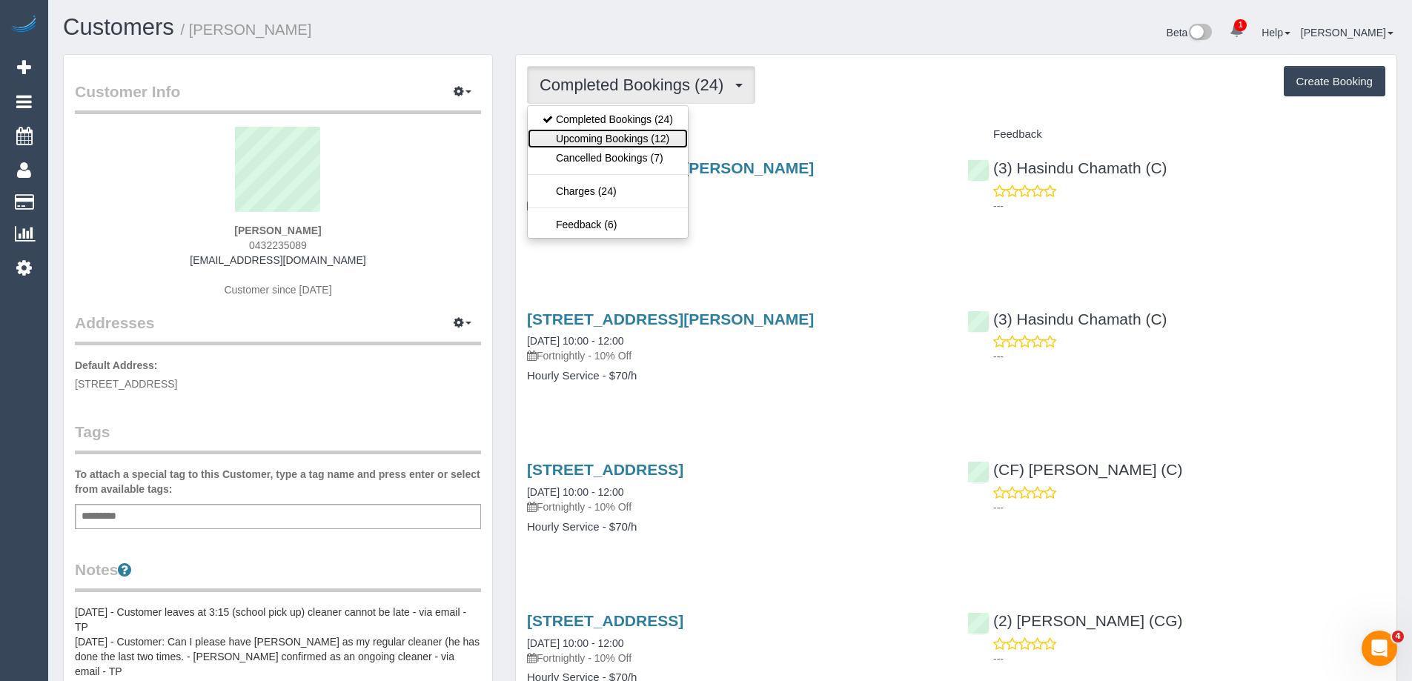  I want to click on span: 4, so click(1398, 637).